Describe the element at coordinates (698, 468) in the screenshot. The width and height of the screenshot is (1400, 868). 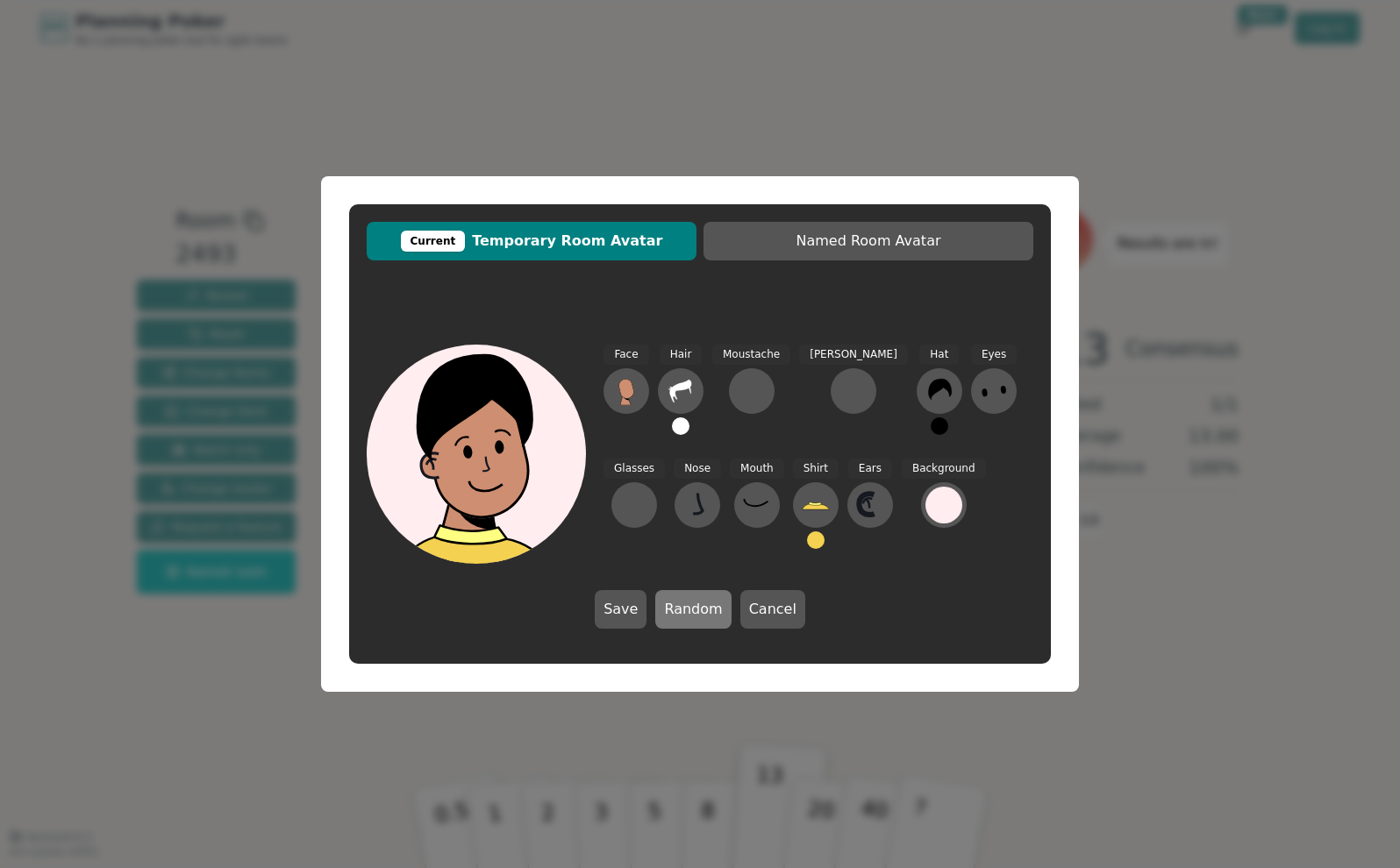
I see `span: Nose` at that location.